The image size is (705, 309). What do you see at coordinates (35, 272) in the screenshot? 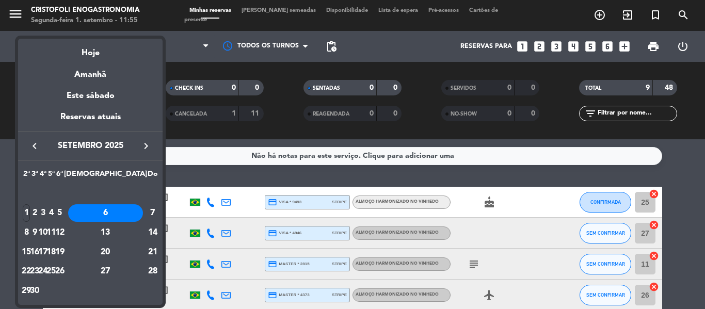
I see `td: 23 de setembro de 2025` at bounding box center [35, 272].